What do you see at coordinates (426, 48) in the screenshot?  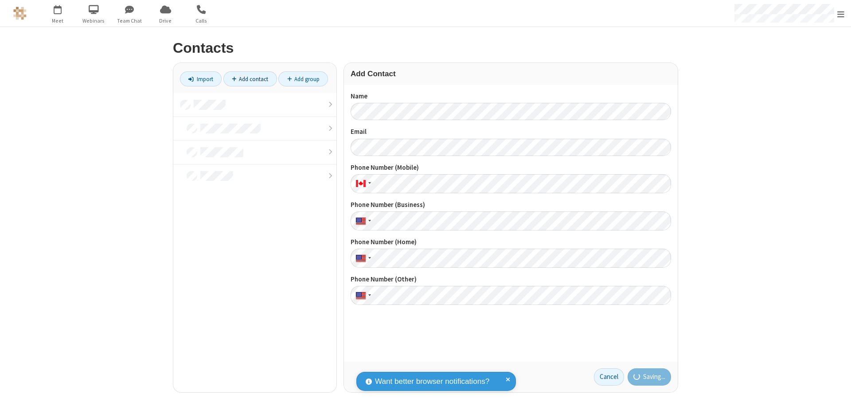 I see `h2: Contacts` at bounding box center [426, 48].